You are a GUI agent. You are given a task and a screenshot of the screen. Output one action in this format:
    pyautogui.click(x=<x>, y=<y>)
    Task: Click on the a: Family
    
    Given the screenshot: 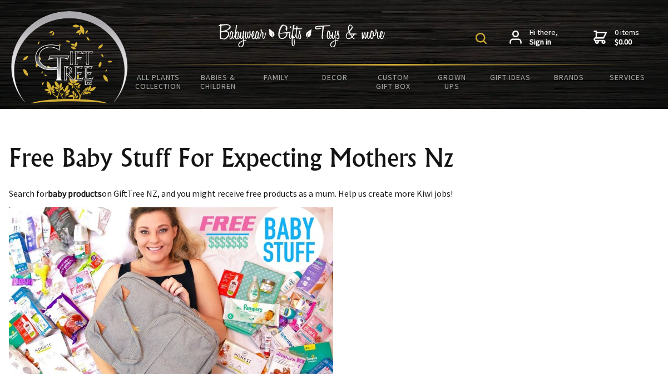 What is the action you would take?
    pyautogui.click(x=276, y=77)
    